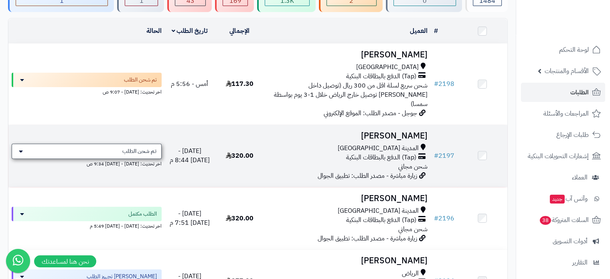  I want to click on a: #2196, so click(444, 218).